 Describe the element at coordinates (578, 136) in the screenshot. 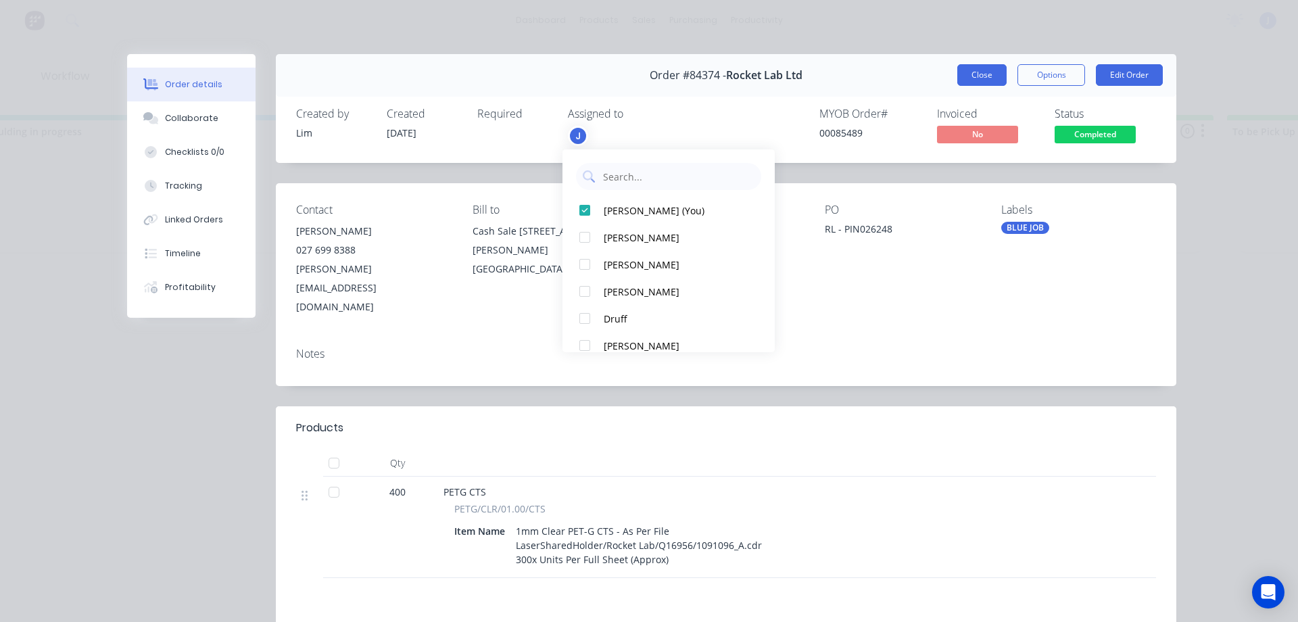

I see `div: J` at that location.